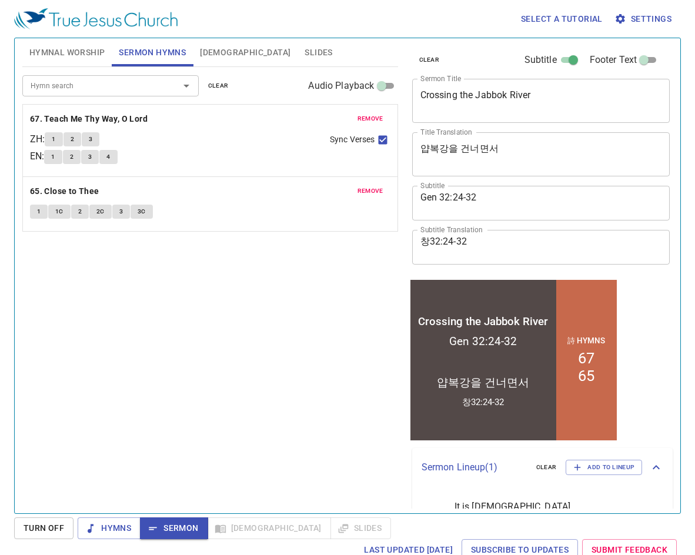  I want to click on span: Subtitle, so click(540, 60).